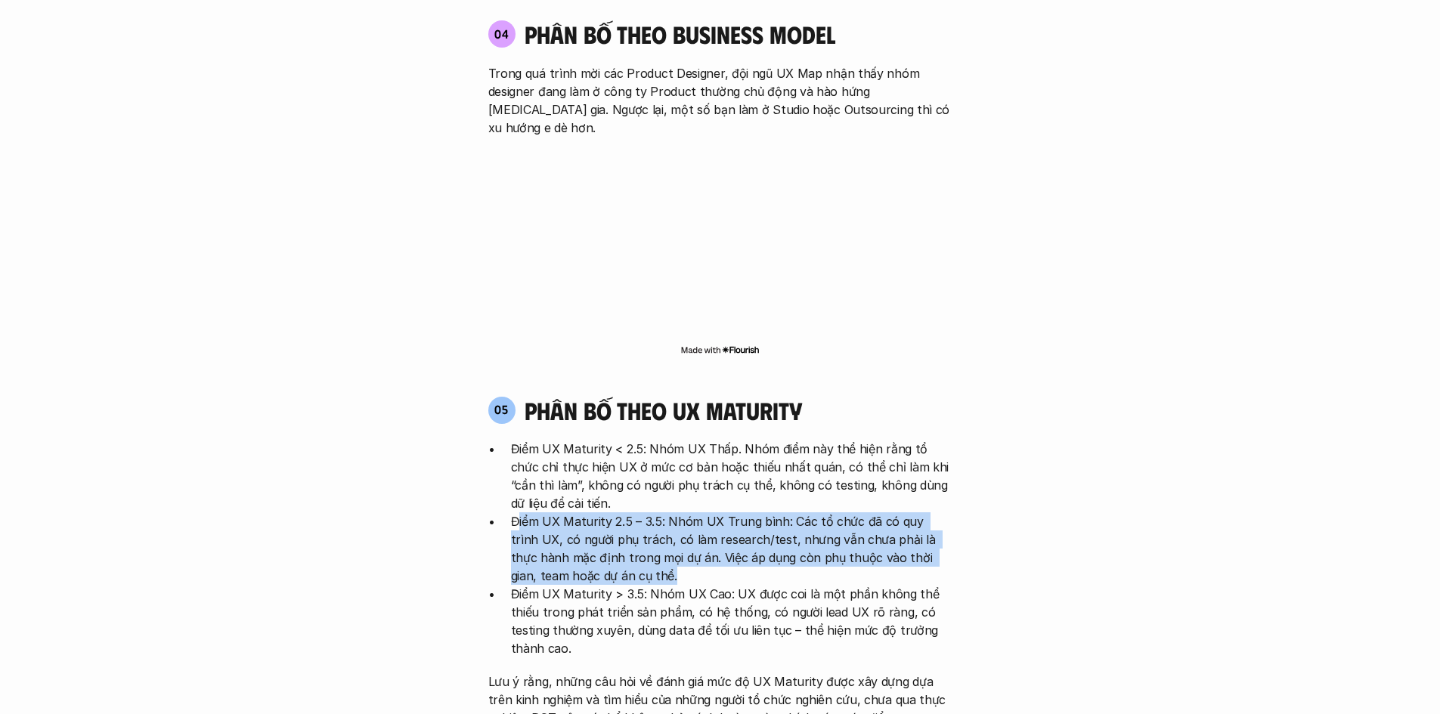  What do you see at coordinates (502, 34) in the screenshot?
I see `p: 04` at bounding box center [502, 34].